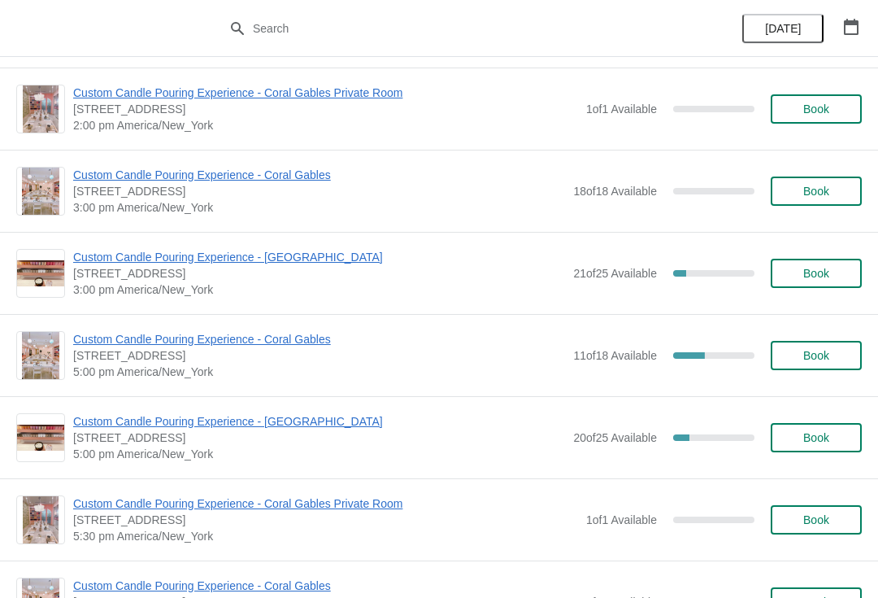 The image size is (878, 598). I want to click on input: Search, so click(455, 28).